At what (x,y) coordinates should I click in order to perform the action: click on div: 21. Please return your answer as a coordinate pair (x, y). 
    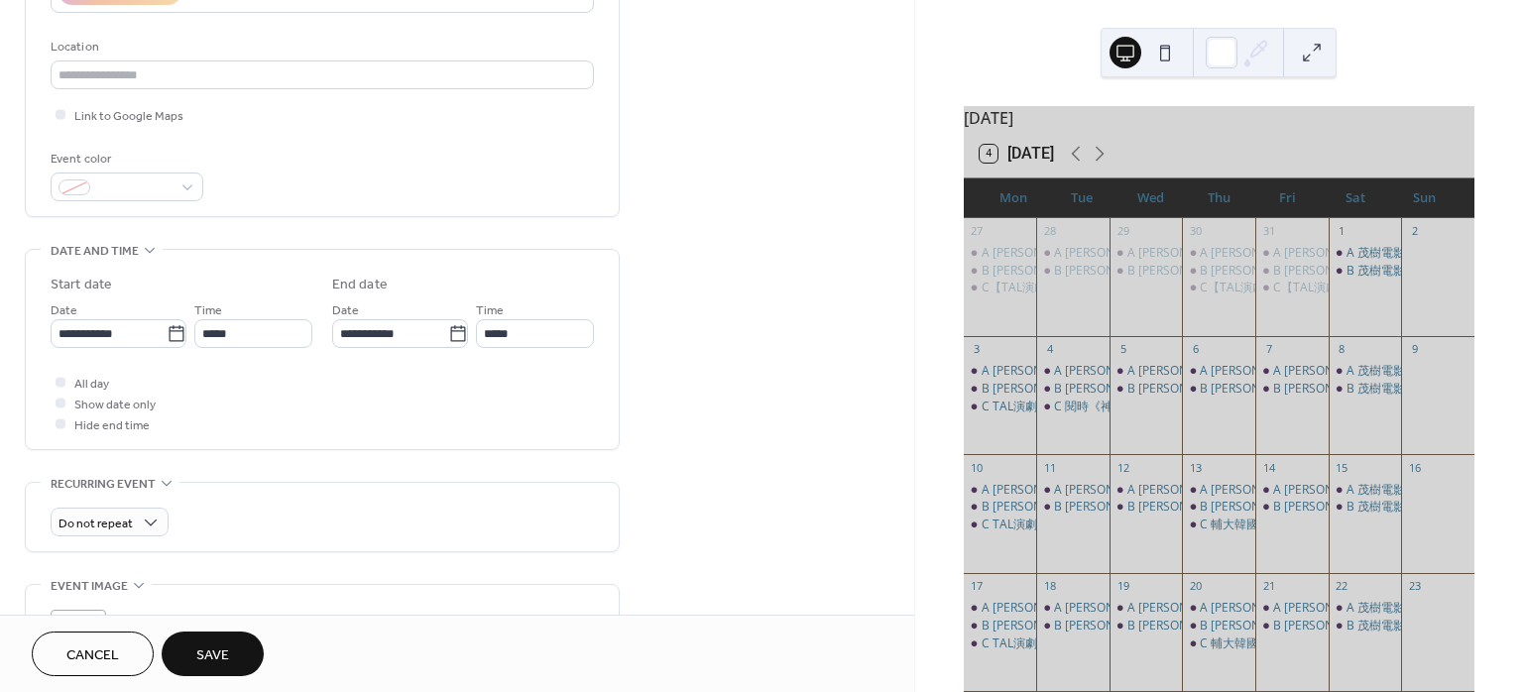
    Looking at the image, I should click on (1269, 586).